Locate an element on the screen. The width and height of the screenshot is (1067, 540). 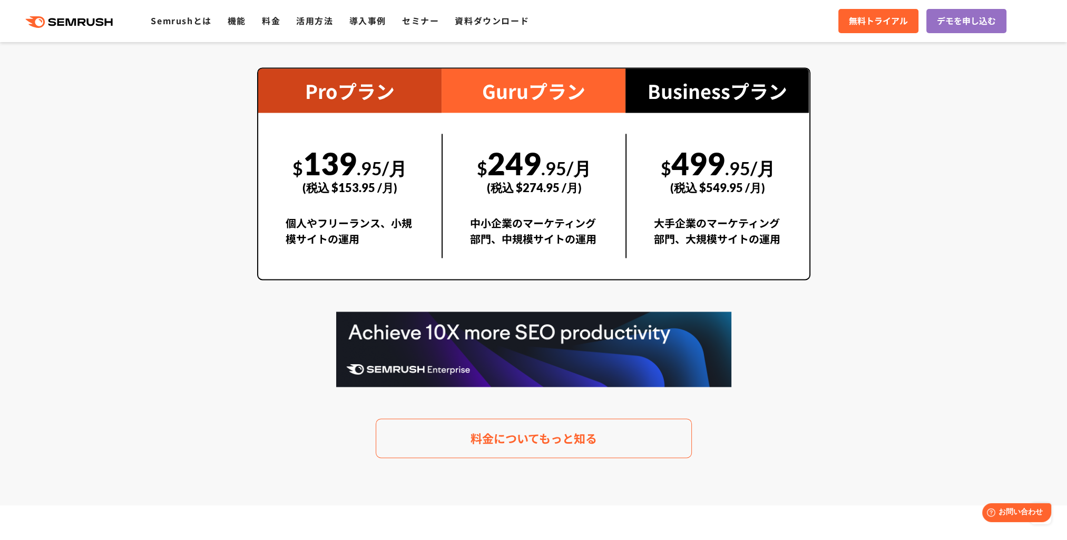
div: 499 is located at coordinates (717, 170).